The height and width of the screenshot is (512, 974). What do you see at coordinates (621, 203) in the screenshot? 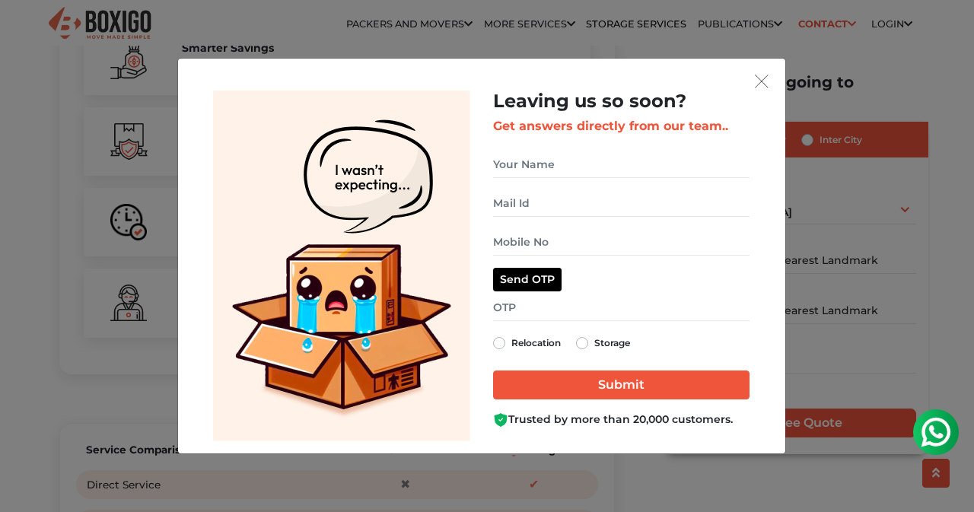
I see `input: Mail Id` at bounding box center [621, 203].